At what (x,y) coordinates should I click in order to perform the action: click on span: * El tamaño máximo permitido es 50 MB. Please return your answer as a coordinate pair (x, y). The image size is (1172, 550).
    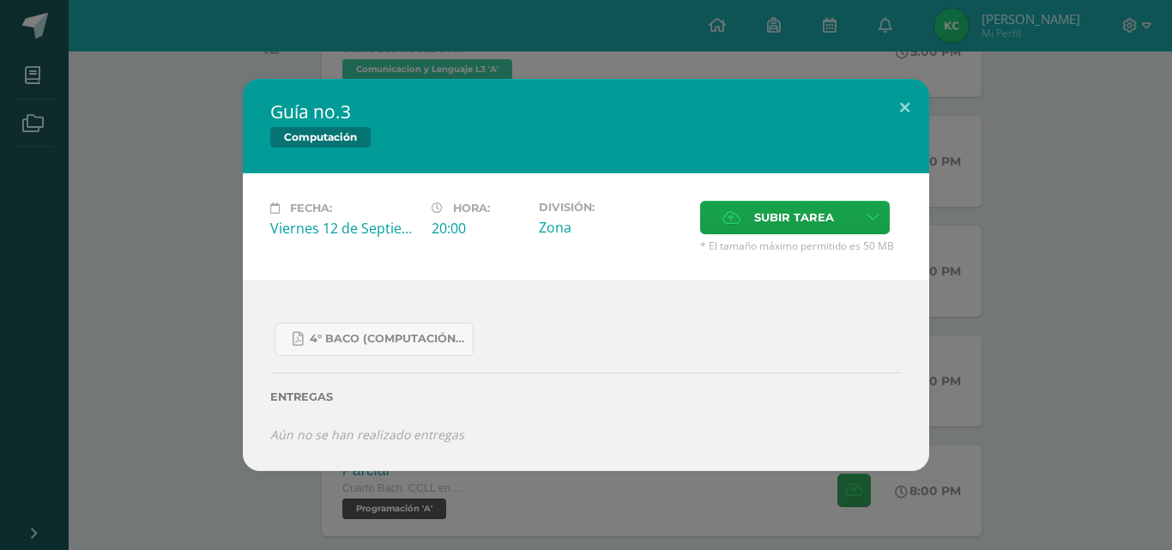
    Looking at the image, I should click on (801, 245).